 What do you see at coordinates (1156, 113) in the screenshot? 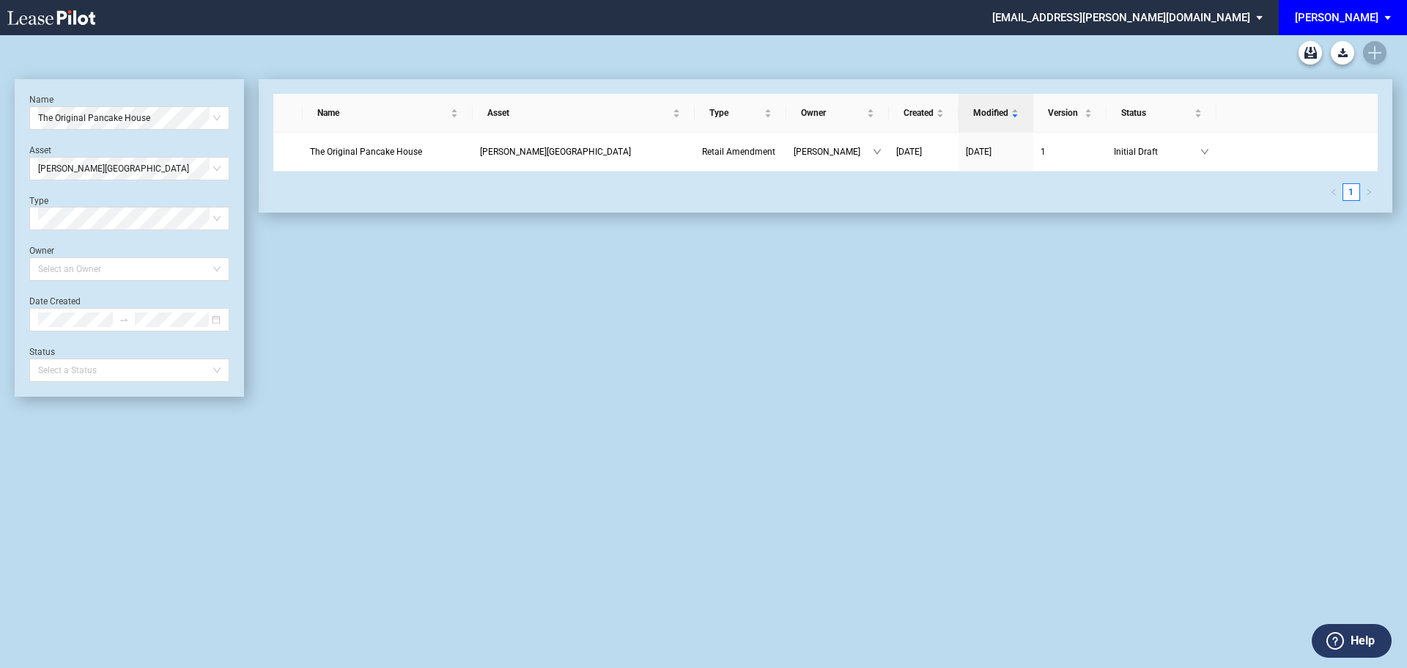
I see `span: Status` at bounding box center [1156, 113].